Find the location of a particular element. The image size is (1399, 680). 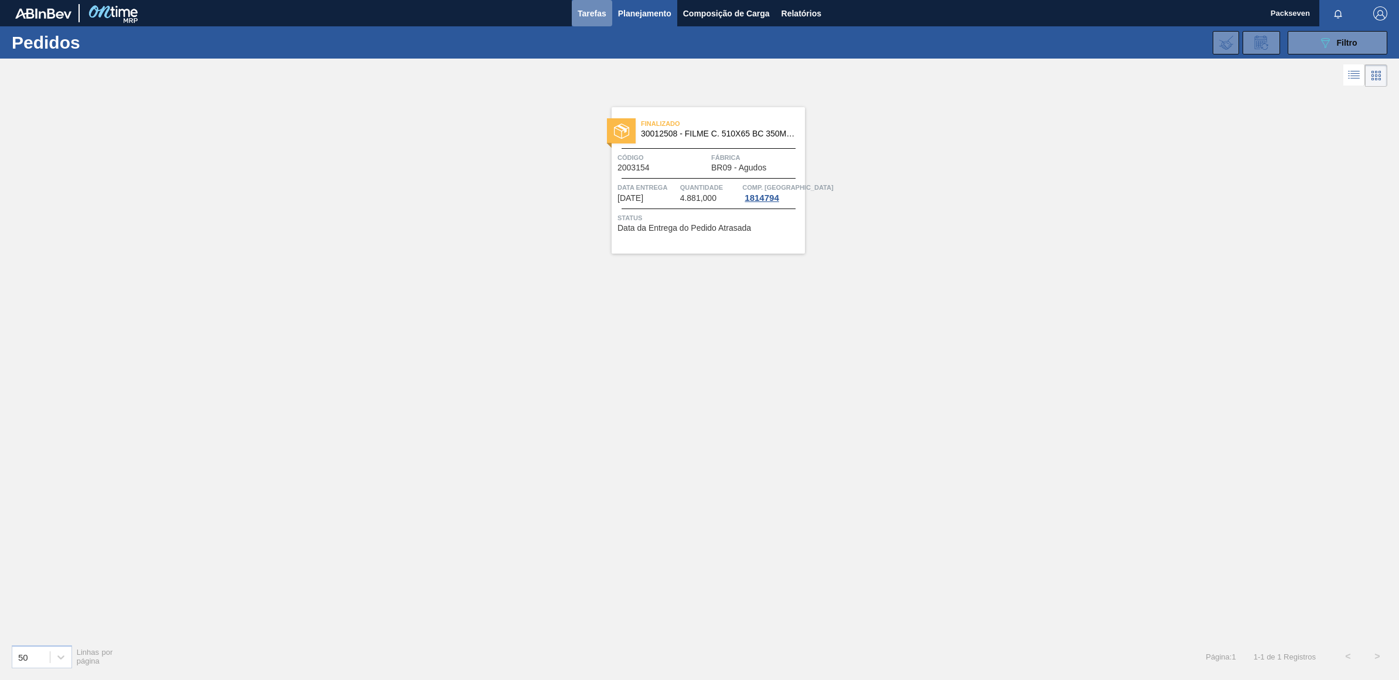

div: Importar Negociações dos Pedidos is located at coordinates (1226, 43).